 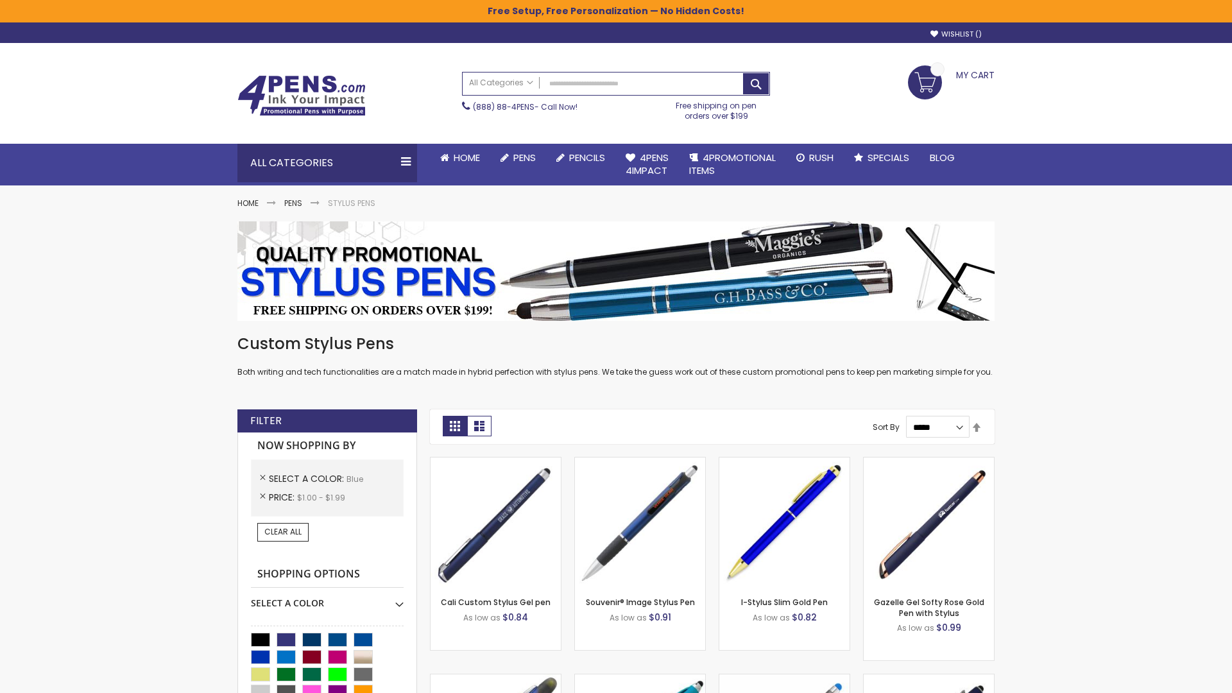 I want to click on a: Cali Custom Stylus Gel pen, so click(x=496, y=602).